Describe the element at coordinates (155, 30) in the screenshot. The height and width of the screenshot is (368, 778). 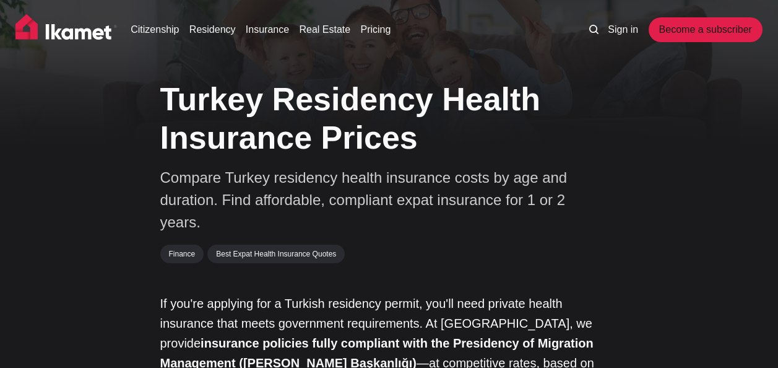
I see `a: Citizenship` at that location.